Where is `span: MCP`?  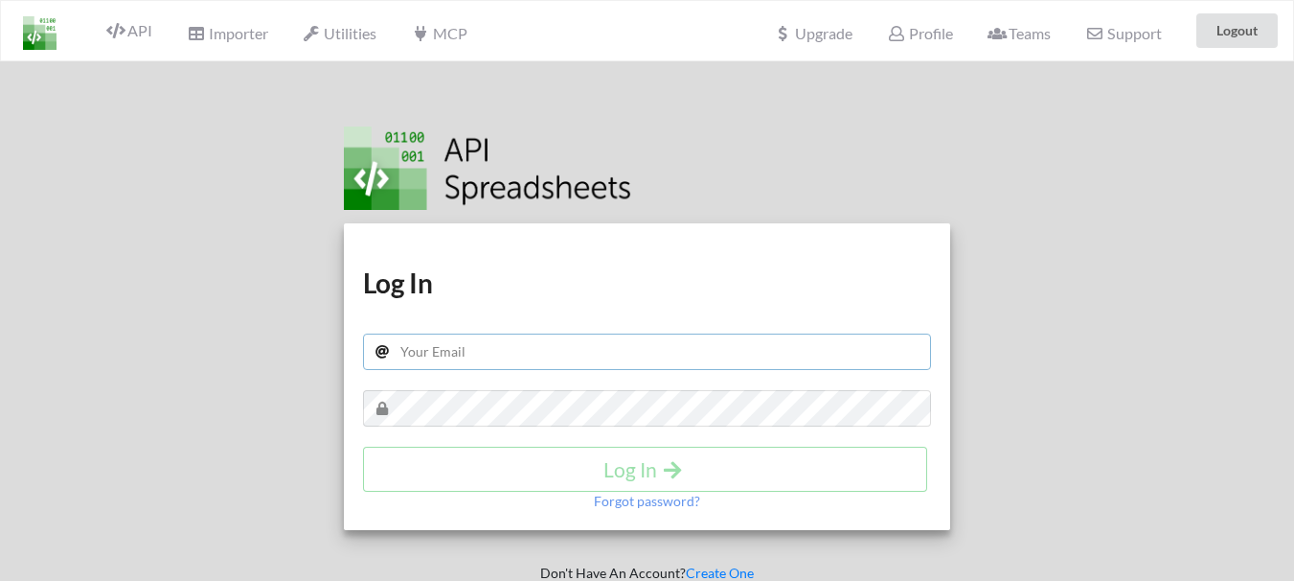
span: MCP is located at coordinates (439, 33).